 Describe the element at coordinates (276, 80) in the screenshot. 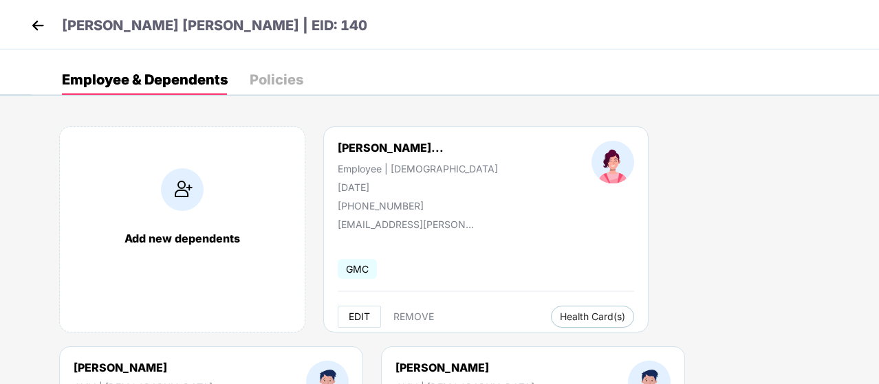

I see `div: Policies` at that location.